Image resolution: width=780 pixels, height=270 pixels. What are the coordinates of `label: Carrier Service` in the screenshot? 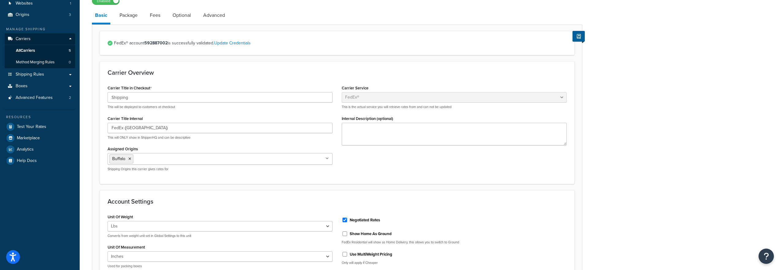 It's located at (355, 88).